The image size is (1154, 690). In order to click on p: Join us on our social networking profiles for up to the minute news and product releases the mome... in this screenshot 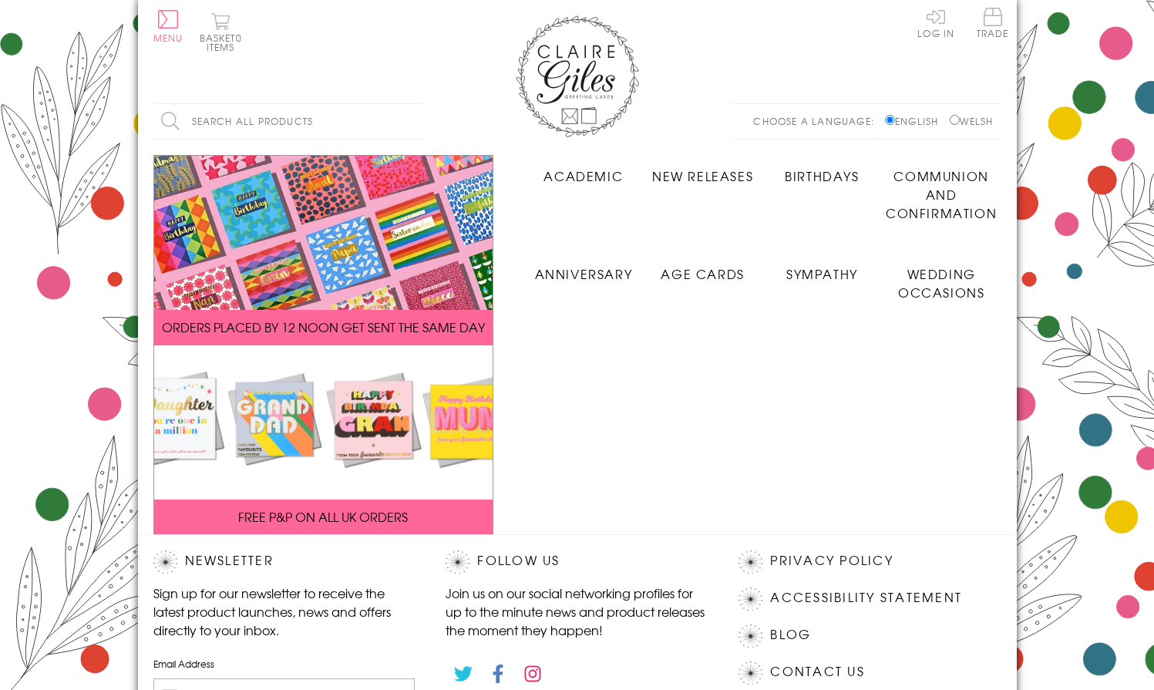, I will do `click(577, 611)`.